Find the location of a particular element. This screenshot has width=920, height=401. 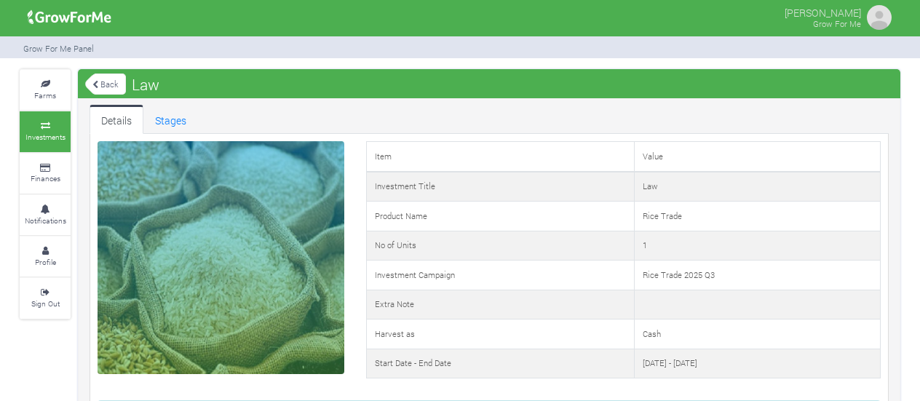

small: Finances is located at coordinates (45, 178).